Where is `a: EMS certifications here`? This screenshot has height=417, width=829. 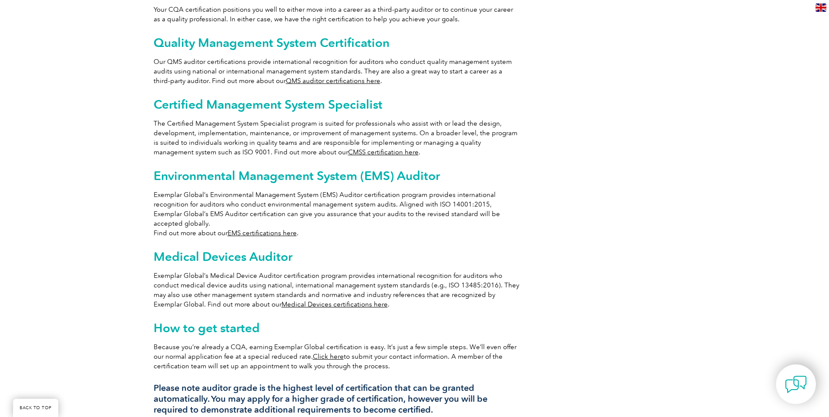
a: EMS certifications here is located at coordinates (262, 233).